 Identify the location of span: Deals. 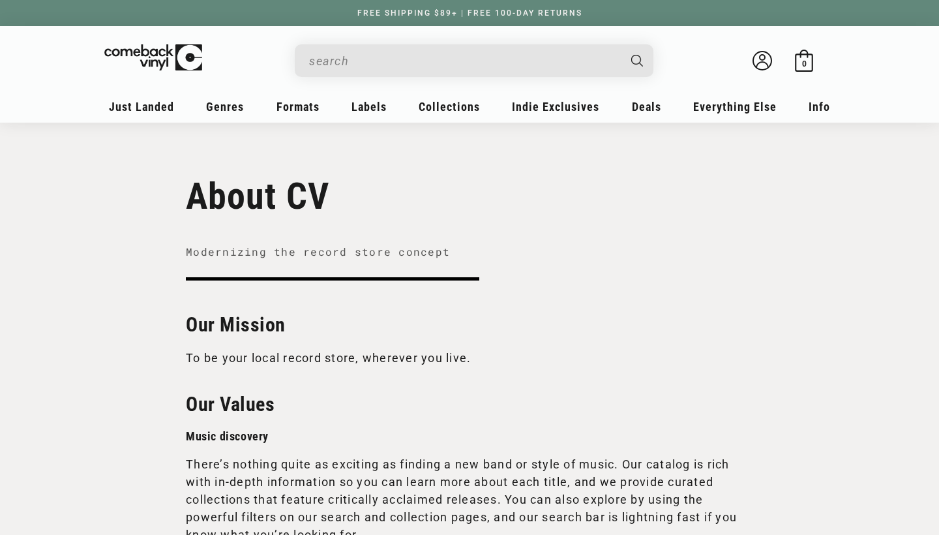
(646, 106).